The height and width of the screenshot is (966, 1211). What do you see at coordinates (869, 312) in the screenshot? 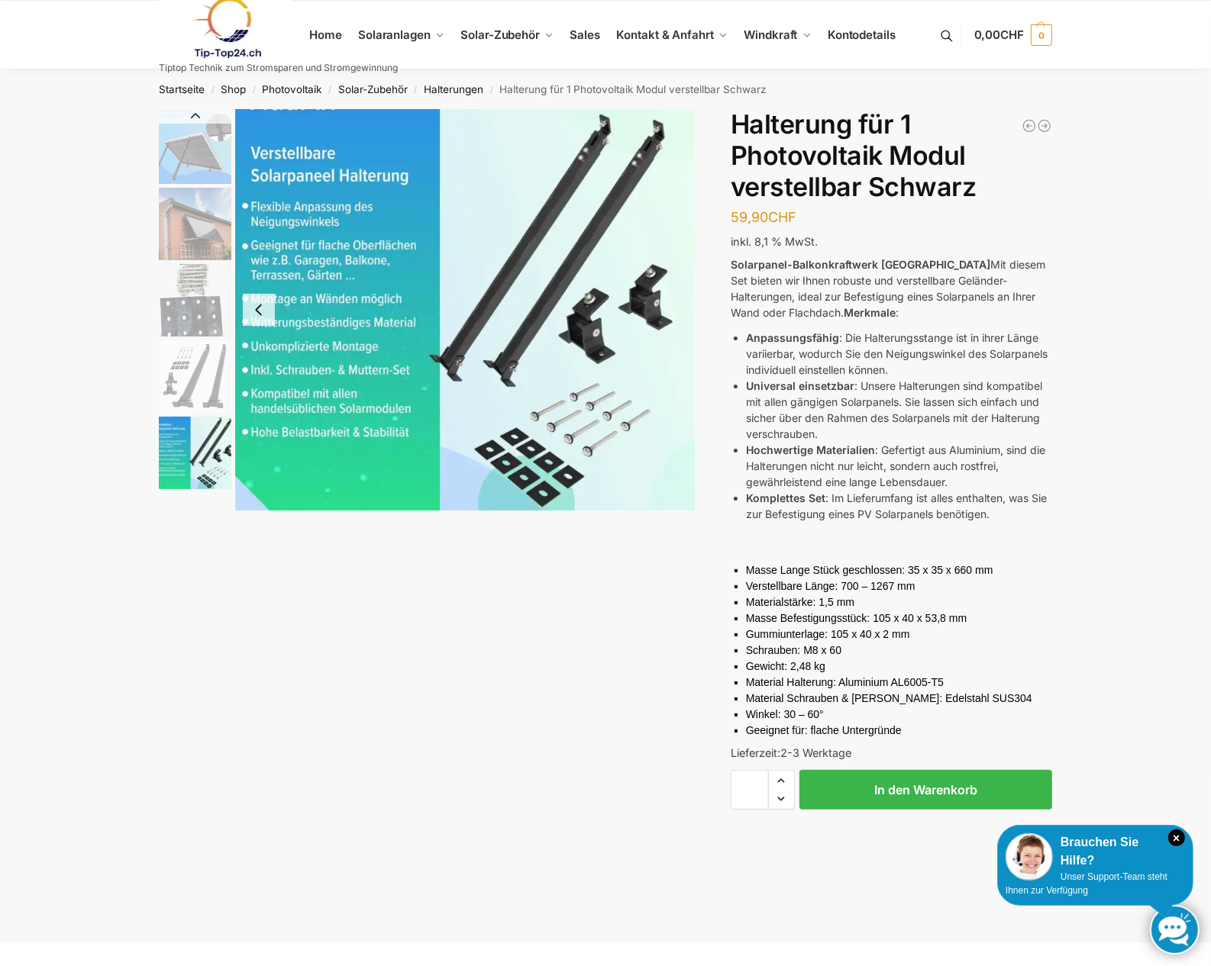
I see `strong: Merkmale` at bounding box center [869, 312].